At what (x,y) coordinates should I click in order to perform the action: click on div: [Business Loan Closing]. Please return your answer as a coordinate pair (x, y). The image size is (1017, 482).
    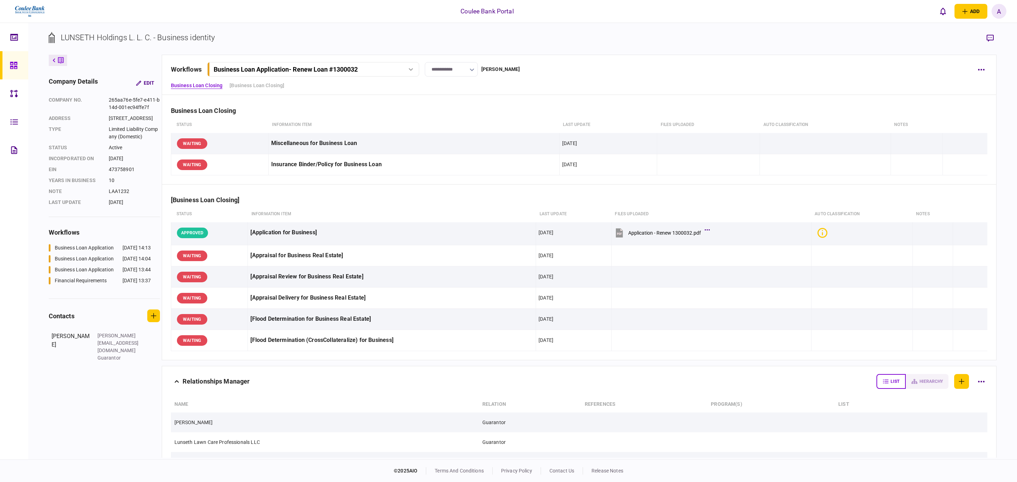
    Looking at the image, I should click on (208, 200).